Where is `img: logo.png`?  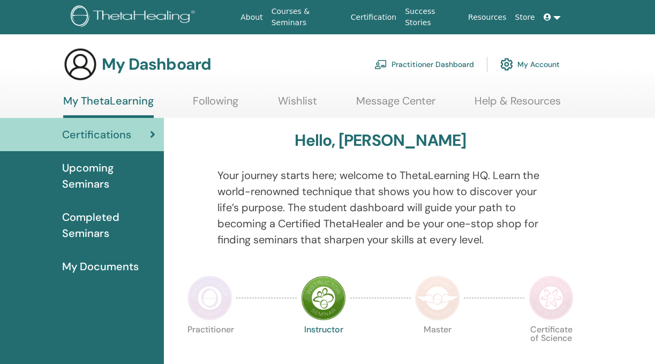 img: logo.png is located at coordinates (134, 17).